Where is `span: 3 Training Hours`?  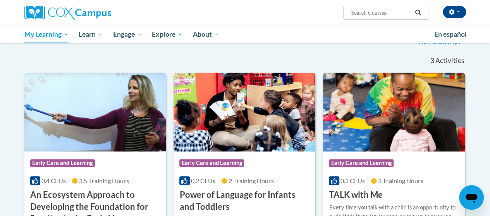
span: 3 Training Hours is located at coordinates (400, 181).